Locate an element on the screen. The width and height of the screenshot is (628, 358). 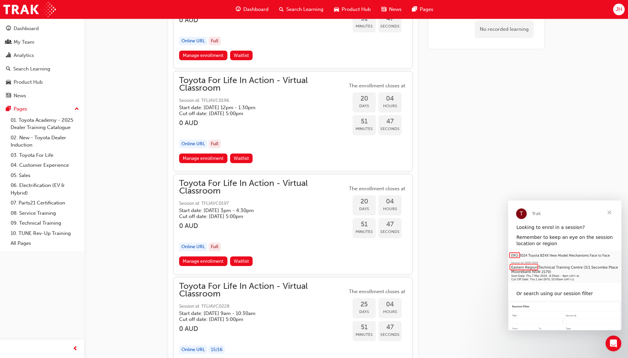
div: Remember to keep an eye on the session location or region is located at coordinates (57, 40).